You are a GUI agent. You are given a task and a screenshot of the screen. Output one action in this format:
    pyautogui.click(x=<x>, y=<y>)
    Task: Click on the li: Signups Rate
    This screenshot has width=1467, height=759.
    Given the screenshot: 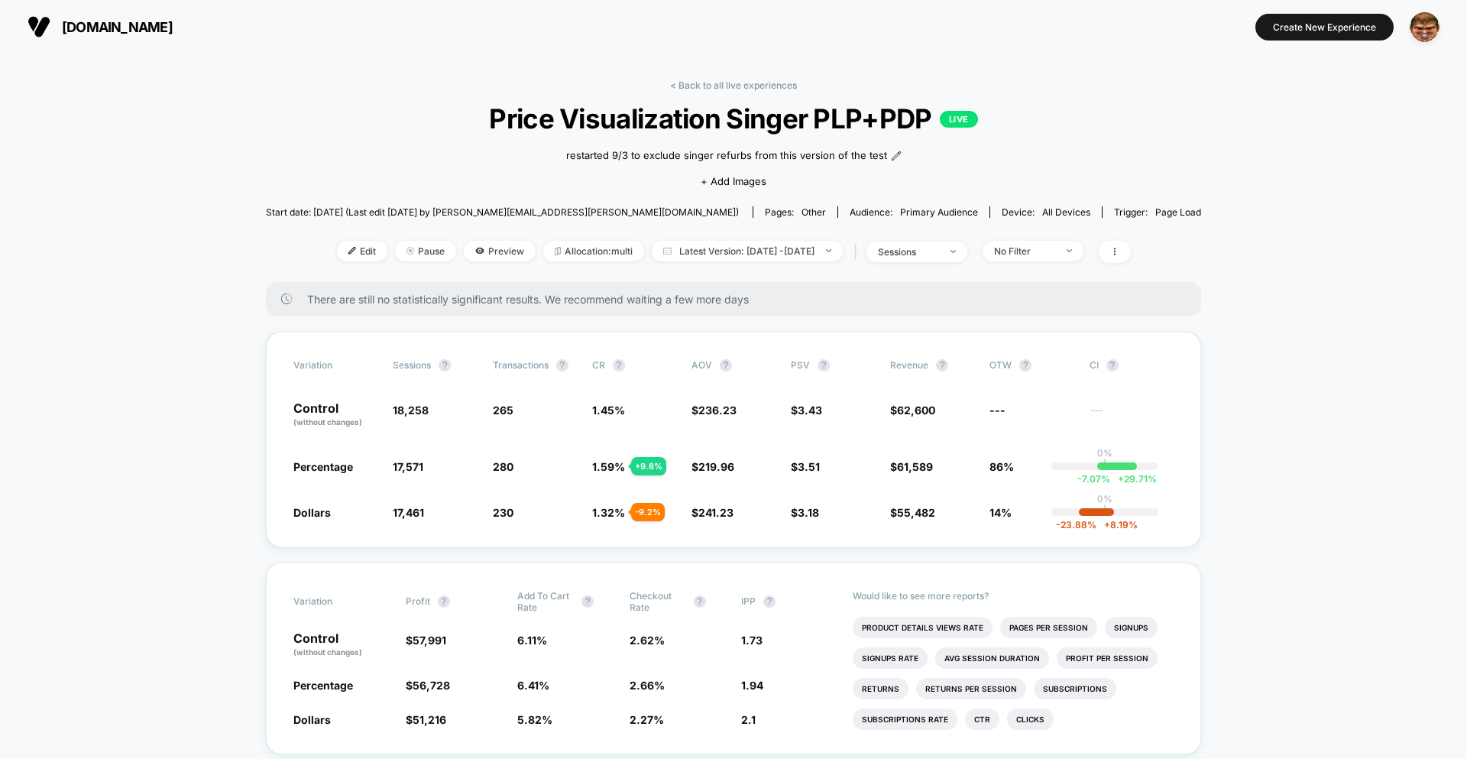 What is the action you would take?
    pyautogui.click(x=890, y=658)
    